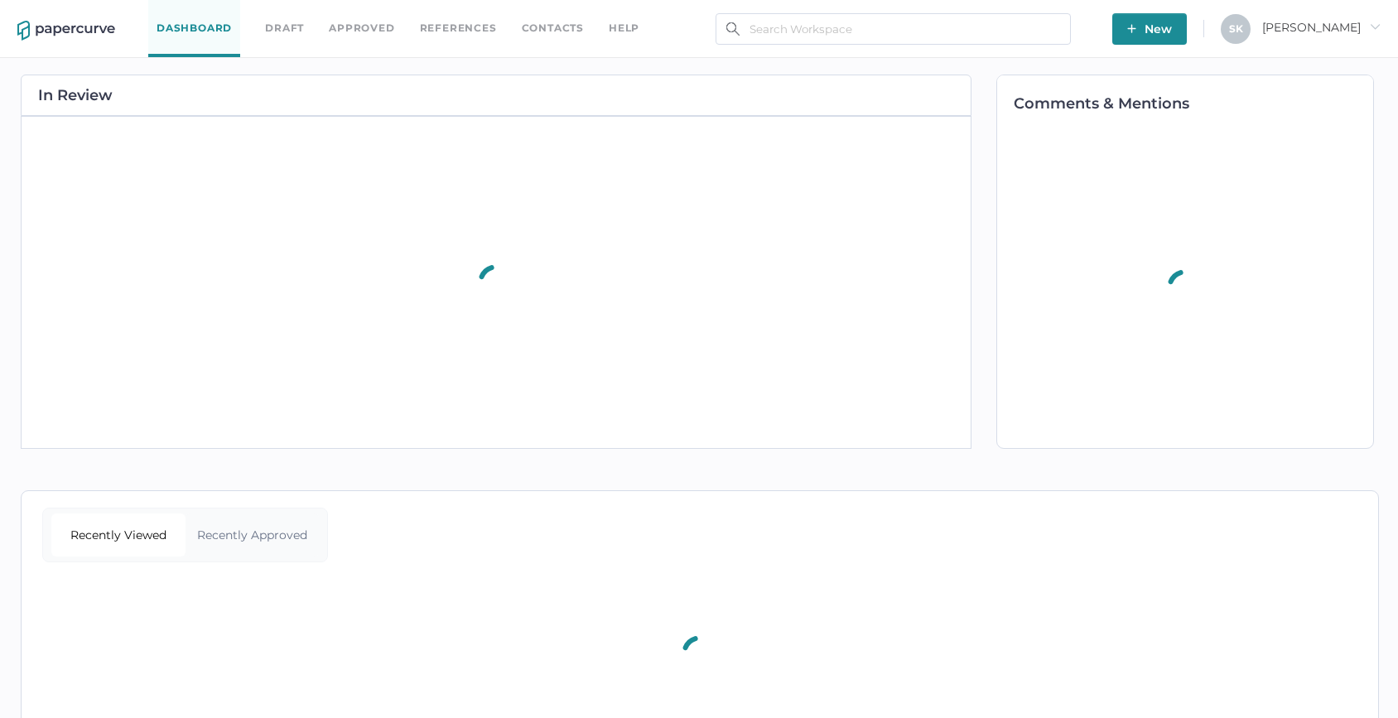 The height and width of the screenshot is (718, 1398). Describe the element at coordinates (1375, 26) in the screenshot. I see `i: arrow_right` at that location.